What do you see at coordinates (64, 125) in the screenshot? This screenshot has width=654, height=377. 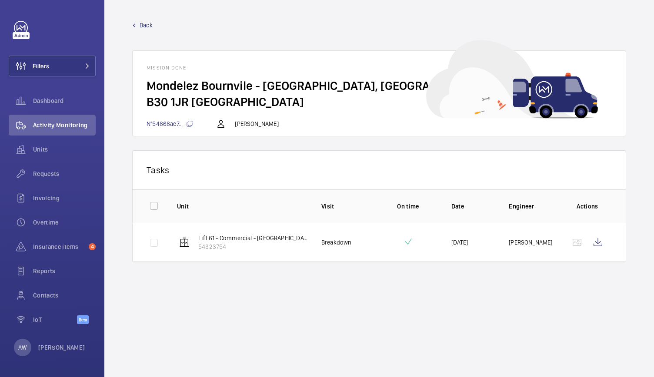 I see `span: Activity Monitoring` at bounding box center [64, 125].